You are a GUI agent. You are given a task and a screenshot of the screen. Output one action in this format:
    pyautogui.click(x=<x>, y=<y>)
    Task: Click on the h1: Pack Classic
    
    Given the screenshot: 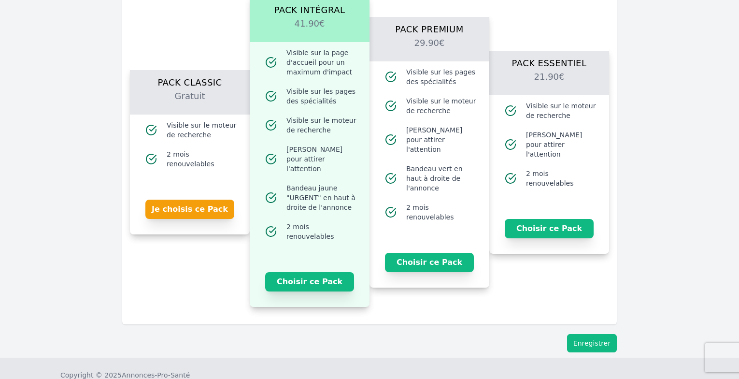 What is the action you would take?
    pyautogui.click(x=190, y=80)
    